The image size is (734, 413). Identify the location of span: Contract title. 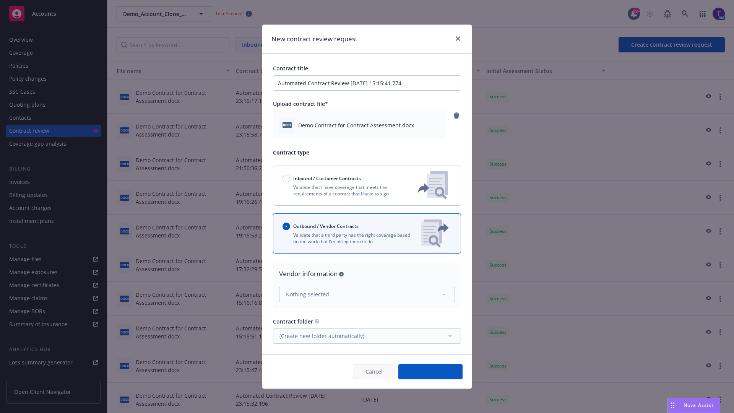
(291, 68).